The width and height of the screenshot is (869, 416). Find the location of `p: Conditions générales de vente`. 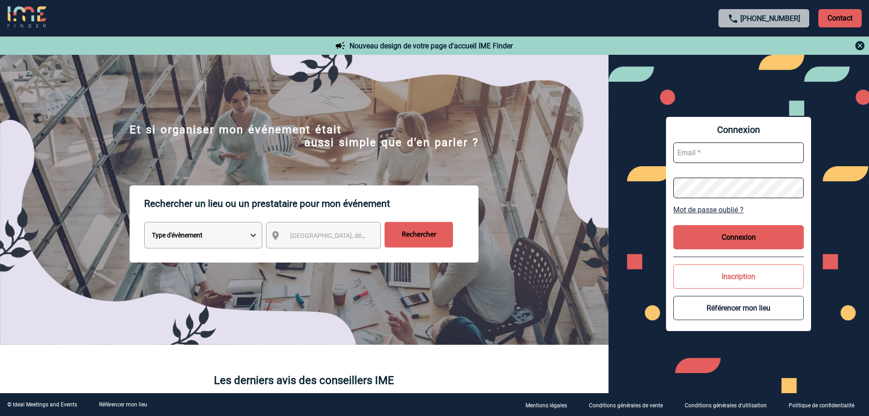

p: Conditions générales de vente is located at coordinates (626, 405).